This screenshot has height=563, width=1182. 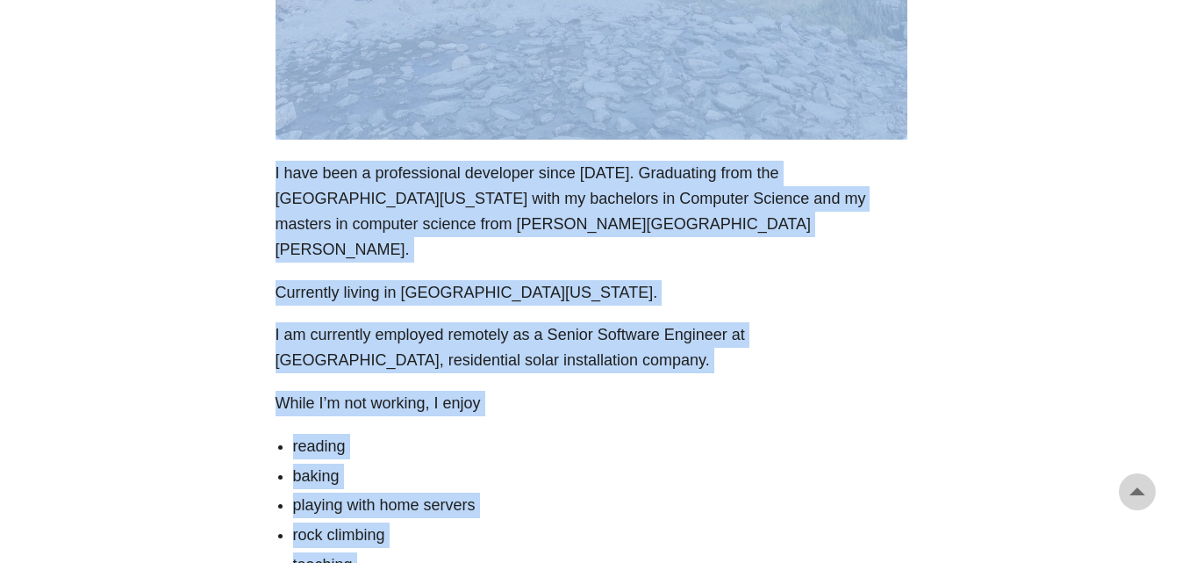 I want to click on a: go to top, so click(x=1137, y=491).